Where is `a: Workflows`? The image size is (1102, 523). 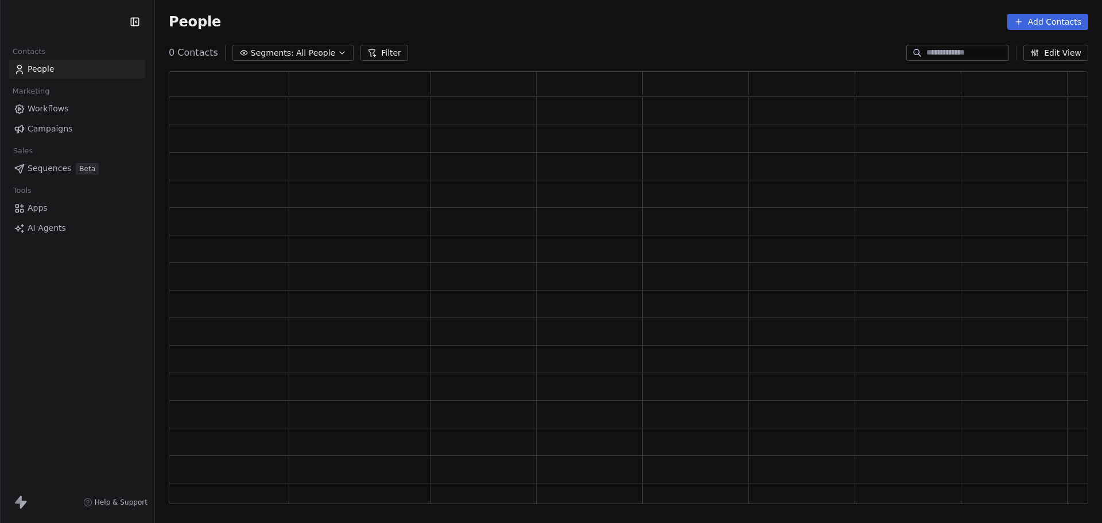
a: Workflows is located at coordinates (77, 109).